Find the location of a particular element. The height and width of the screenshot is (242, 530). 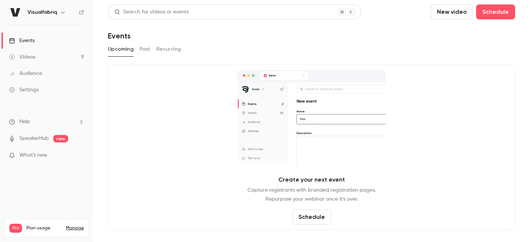

div: Settings is located at coordinates (24, 90).